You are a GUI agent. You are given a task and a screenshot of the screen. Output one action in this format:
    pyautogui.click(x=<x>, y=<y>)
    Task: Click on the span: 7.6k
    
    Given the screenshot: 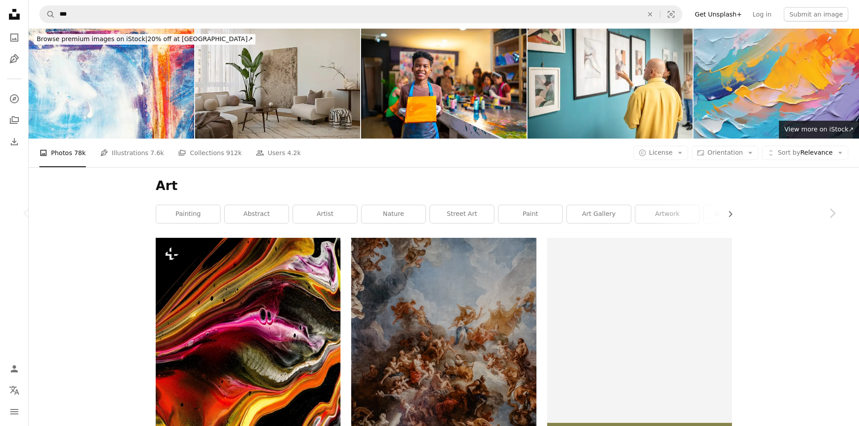 What is the action you would take?
    pyautogui.click(x=157, y=153)
    